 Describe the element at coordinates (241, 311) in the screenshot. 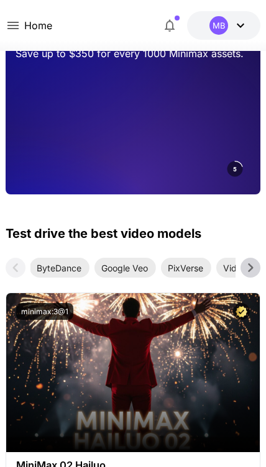

I see `button: Certified Model – Vetted for best performance and includes a commercial license.` at that location.